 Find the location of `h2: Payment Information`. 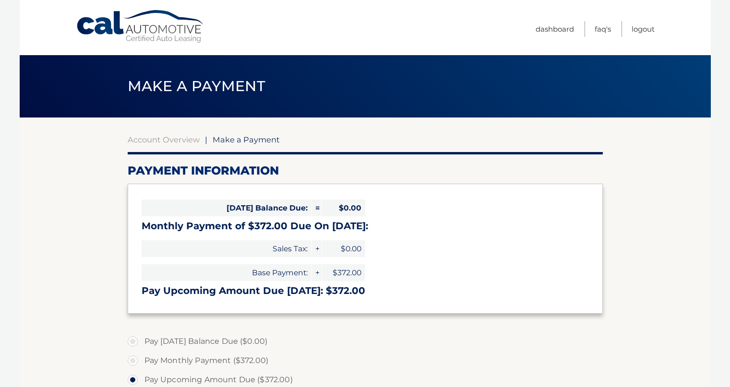

h2: Payment Information is located at coordinates (365, 171).